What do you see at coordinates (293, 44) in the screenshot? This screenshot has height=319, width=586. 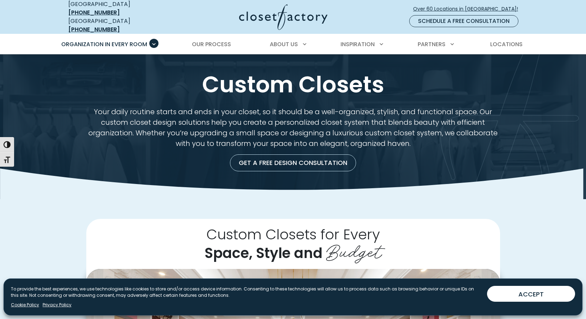 I see `nav: Primary Menu` at bounding box center [293, 44].